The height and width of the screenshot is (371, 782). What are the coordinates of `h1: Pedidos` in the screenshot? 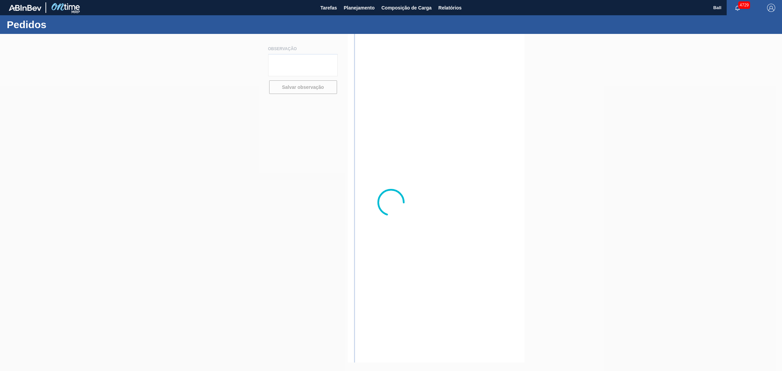 It's located at (67, 24).